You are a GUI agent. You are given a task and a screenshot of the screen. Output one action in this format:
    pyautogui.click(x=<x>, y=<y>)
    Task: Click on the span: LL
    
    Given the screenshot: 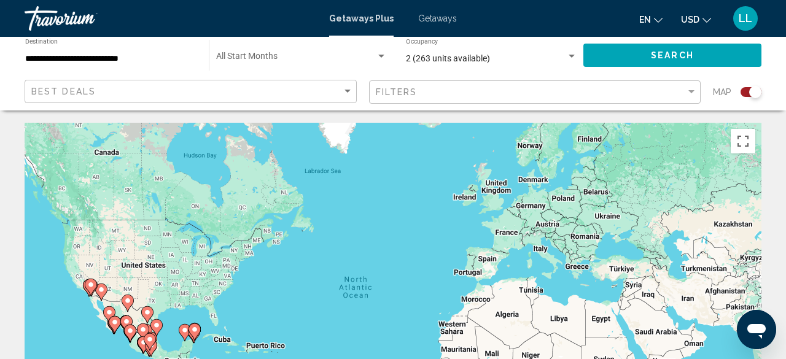 What is the action you would take?
    pyautogui.click(x=745, y=18)
    